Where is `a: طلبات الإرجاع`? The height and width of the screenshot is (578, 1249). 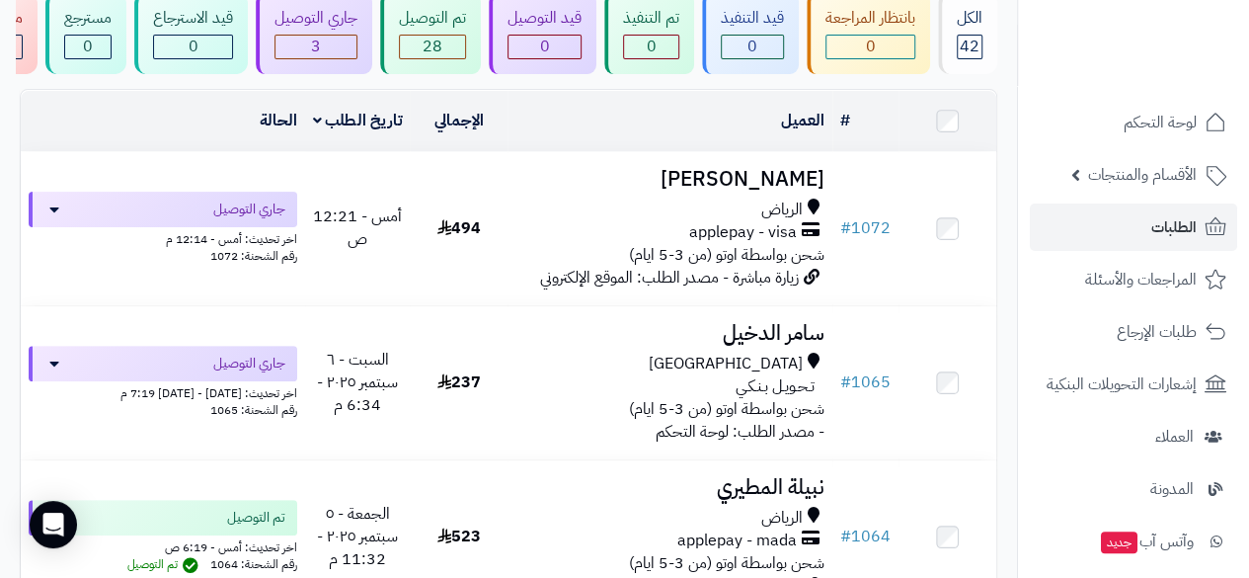 a: طلبات الإرجاع is located at coordinates (1134, 332).